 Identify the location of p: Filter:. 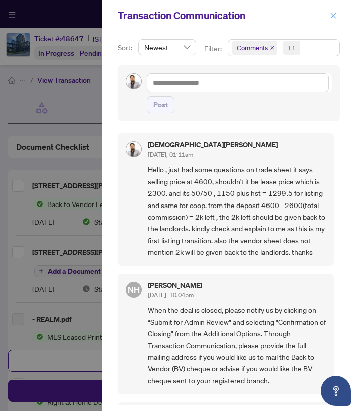
(214, 49).